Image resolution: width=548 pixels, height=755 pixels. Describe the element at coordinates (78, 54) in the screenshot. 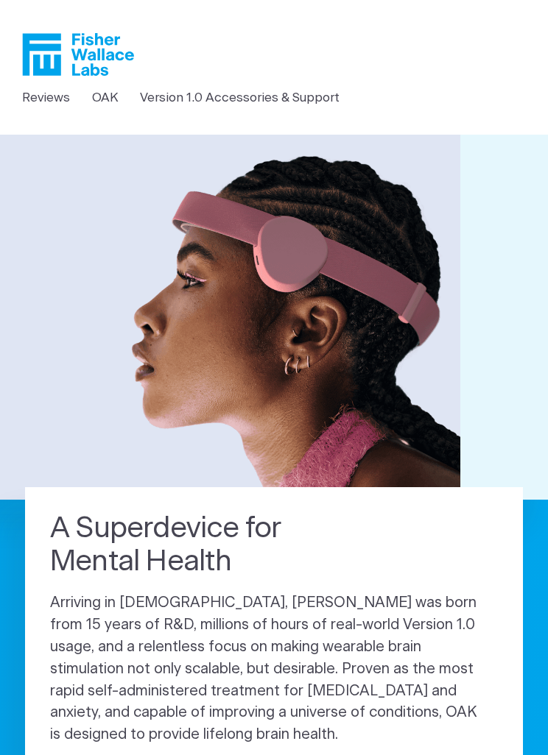

I see `a: Fisher Wallace` at that location.